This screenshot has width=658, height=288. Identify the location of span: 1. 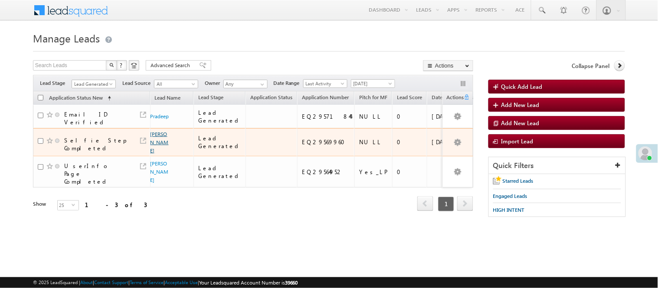
(446, 204).